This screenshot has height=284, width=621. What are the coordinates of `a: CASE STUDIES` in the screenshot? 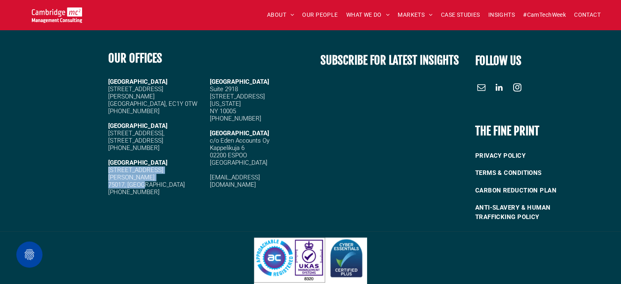 It's located at (460, 15).